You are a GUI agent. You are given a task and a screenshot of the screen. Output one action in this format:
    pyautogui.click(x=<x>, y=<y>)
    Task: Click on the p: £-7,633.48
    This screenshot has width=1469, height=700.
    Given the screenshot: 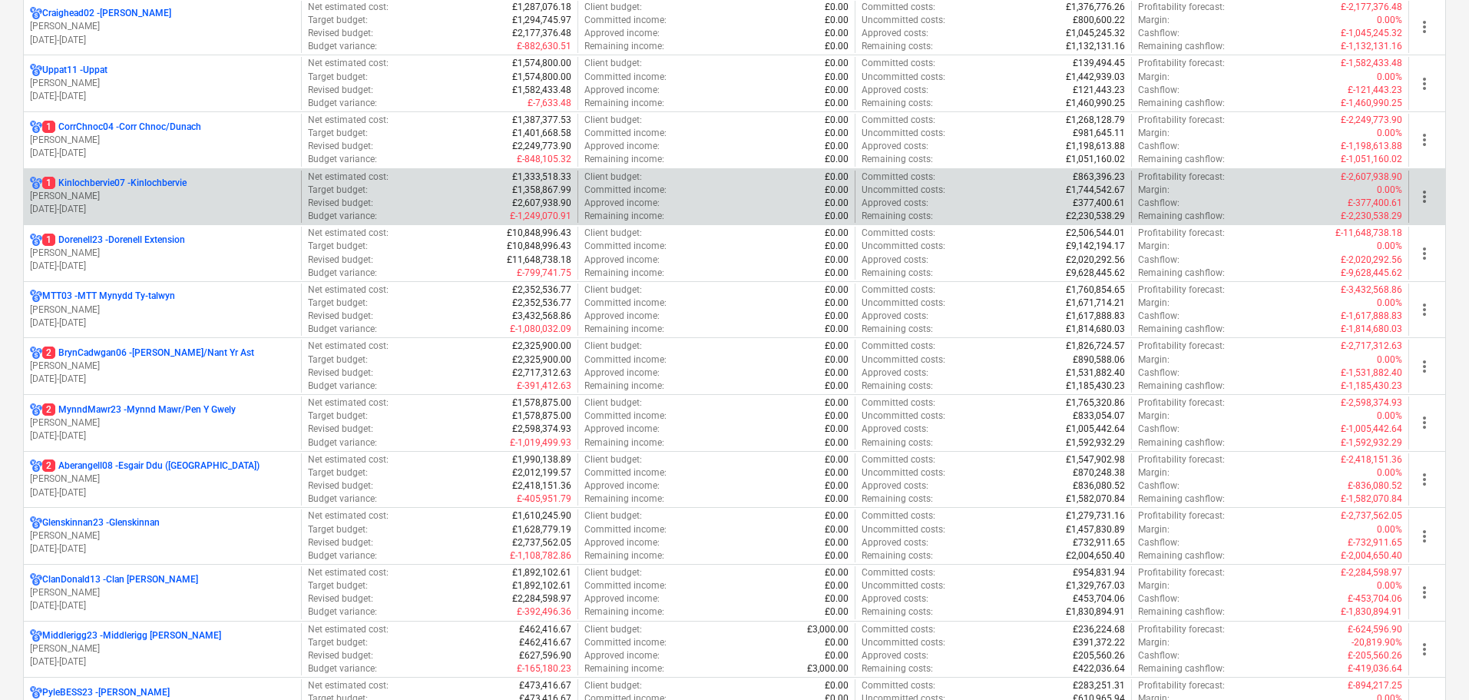 What is the action you would take?
    pyautogui.click(x=549, y=103)
    